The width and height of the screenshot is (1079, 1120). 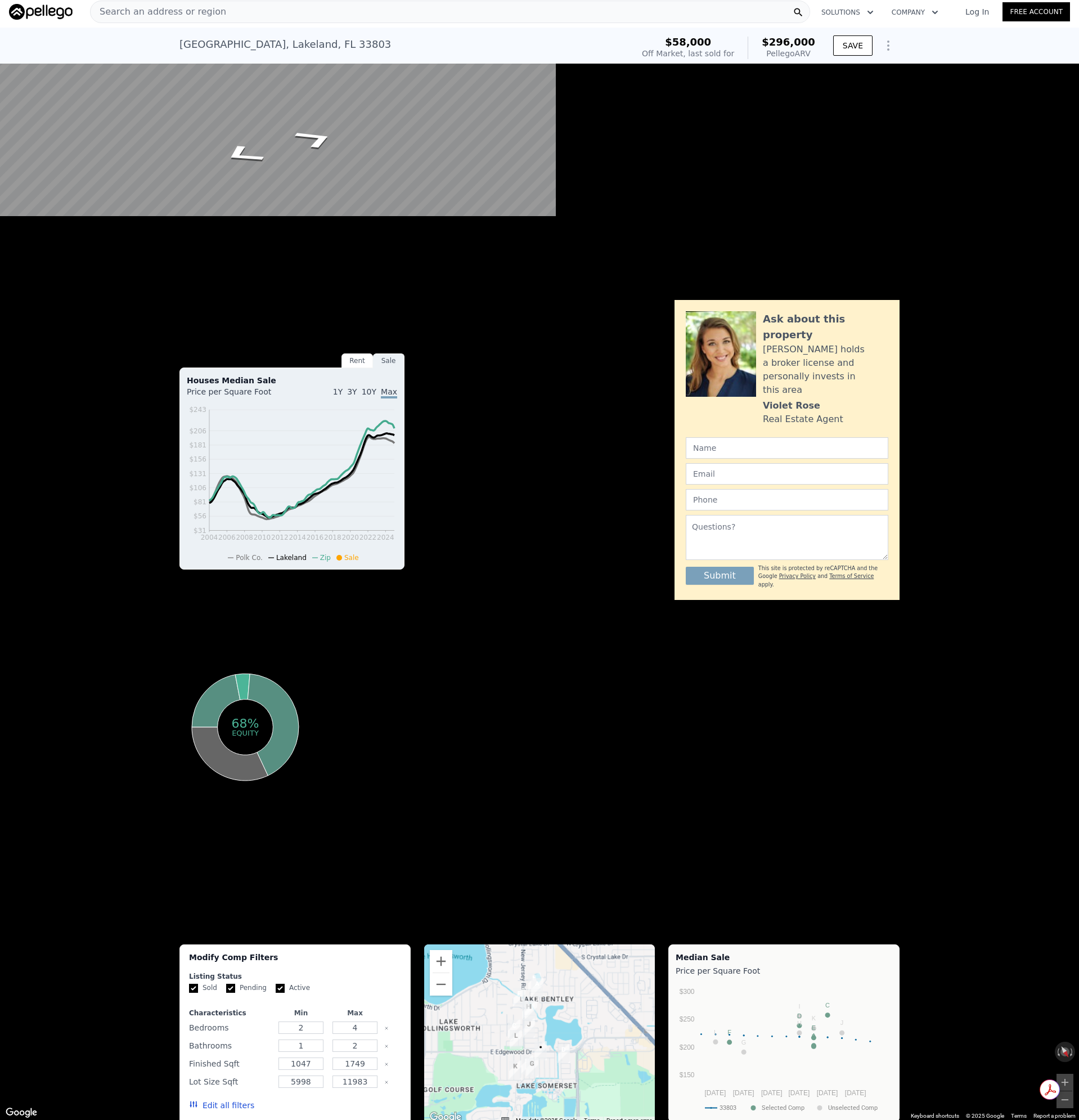 What do you see at coordinates (541, 1050) in the screenshot?
I see `div: 1725 Park Dr` at bounding box center [541, 1050].